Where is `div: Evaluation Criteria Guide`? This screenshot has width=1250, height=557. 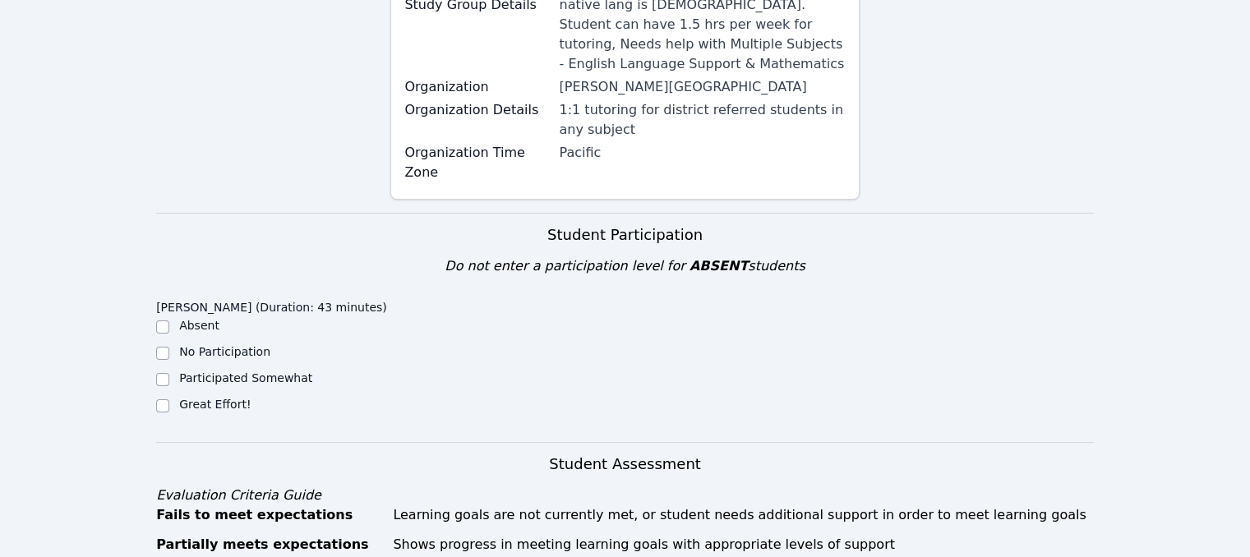
div: Evaluation Criteria Guide is located at coordinates (625, 496).